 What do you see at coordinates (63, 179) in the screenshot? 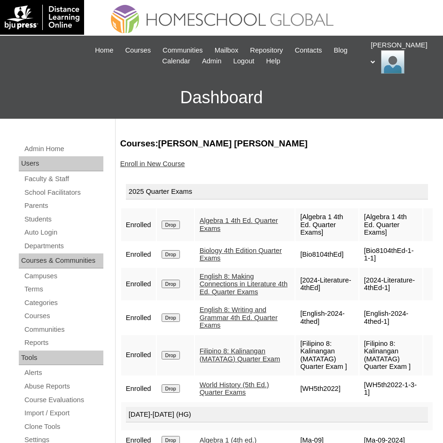
I see `a: Faculty & Staff` at bounding box center [63, 179].